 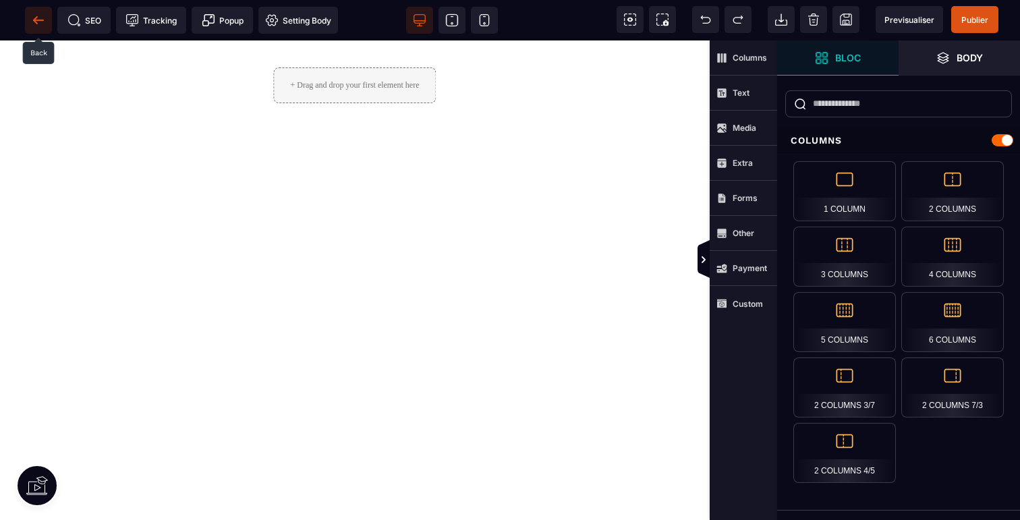 What do you see at coordinates (909, 20) in the screenshot?
I see `span: Preview` at bounding box center [909, 20].